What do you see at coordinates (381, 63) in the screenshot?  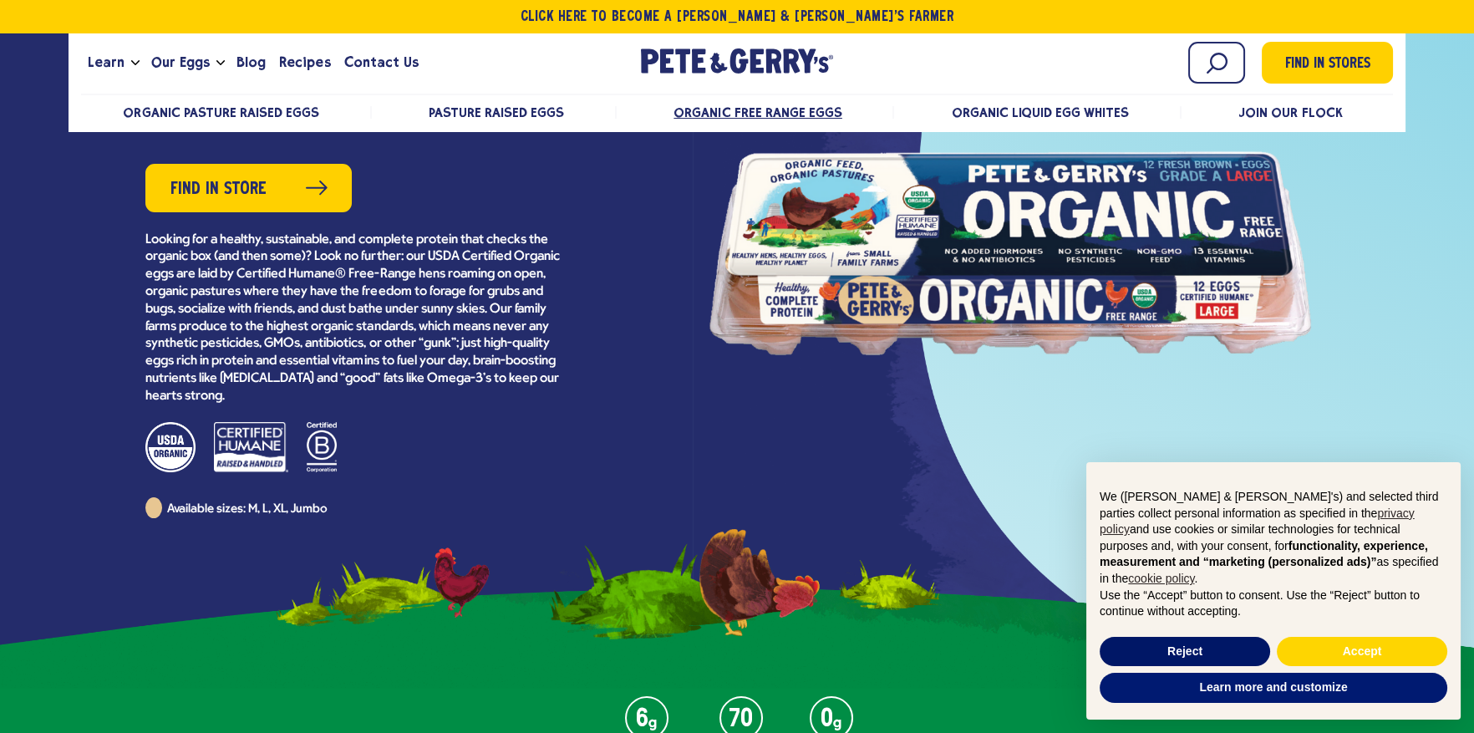 I see `a: Contact Us` at bounding box center [381, 63].